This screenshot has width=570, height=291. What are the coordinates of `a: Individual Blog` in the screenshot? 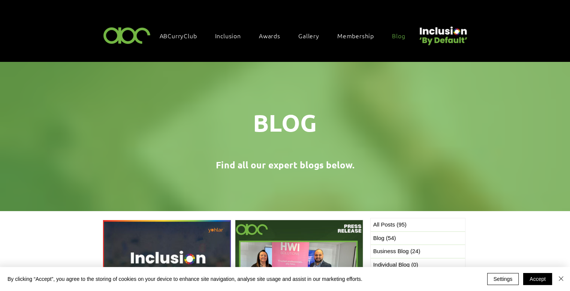 It's located at (418, 265).